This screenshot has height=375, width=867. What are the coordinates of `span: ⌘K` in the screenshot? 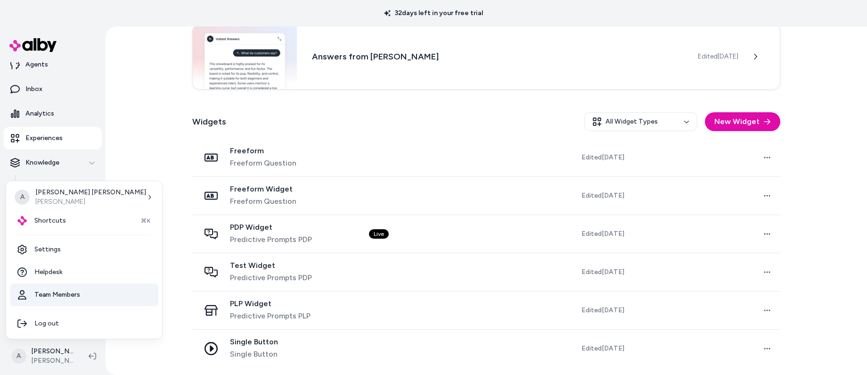 It's located at (146, 221).